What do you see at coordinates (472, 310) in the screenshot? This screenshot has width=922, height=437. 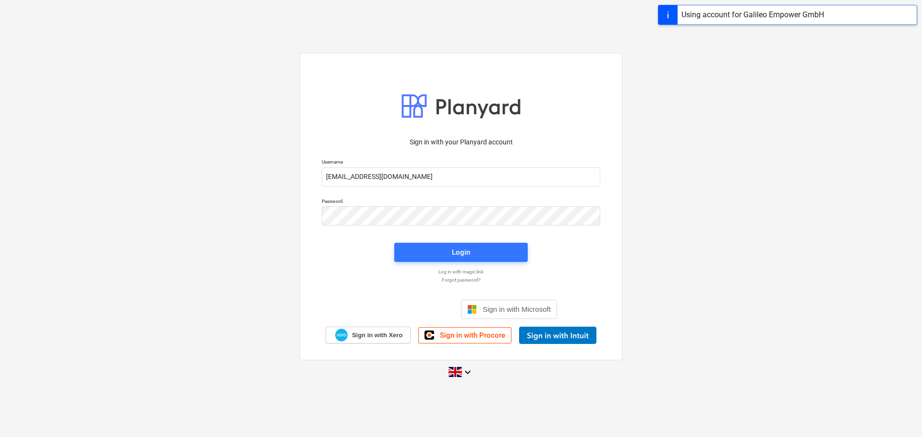 I see `img: Microsoft logo` at bounding box center [472, 310].